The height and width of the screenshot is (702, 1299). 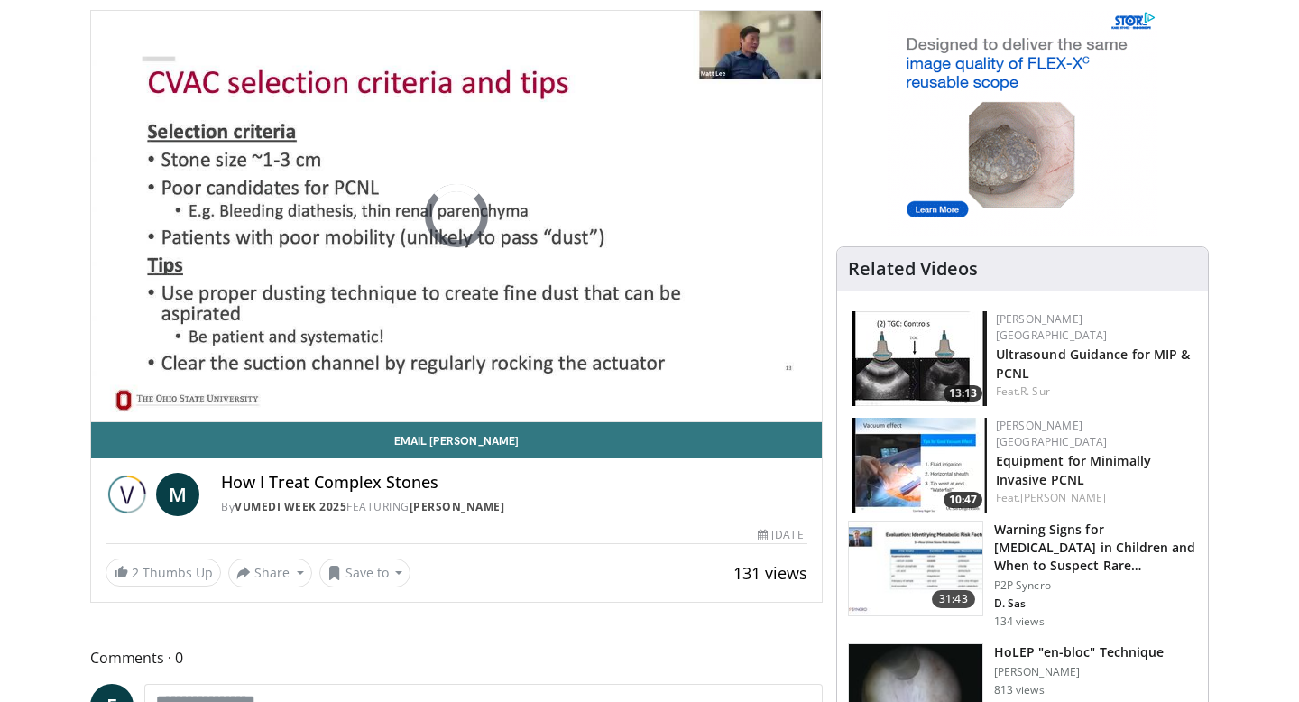 What do you see at coordinates (919, 464) in the screenshot?
I see `img: 57193a21-700a-4103-8163-b4069ca57589.150x105_q85_crop-smart_upscale.jpg` at bounding box center [919, 464].